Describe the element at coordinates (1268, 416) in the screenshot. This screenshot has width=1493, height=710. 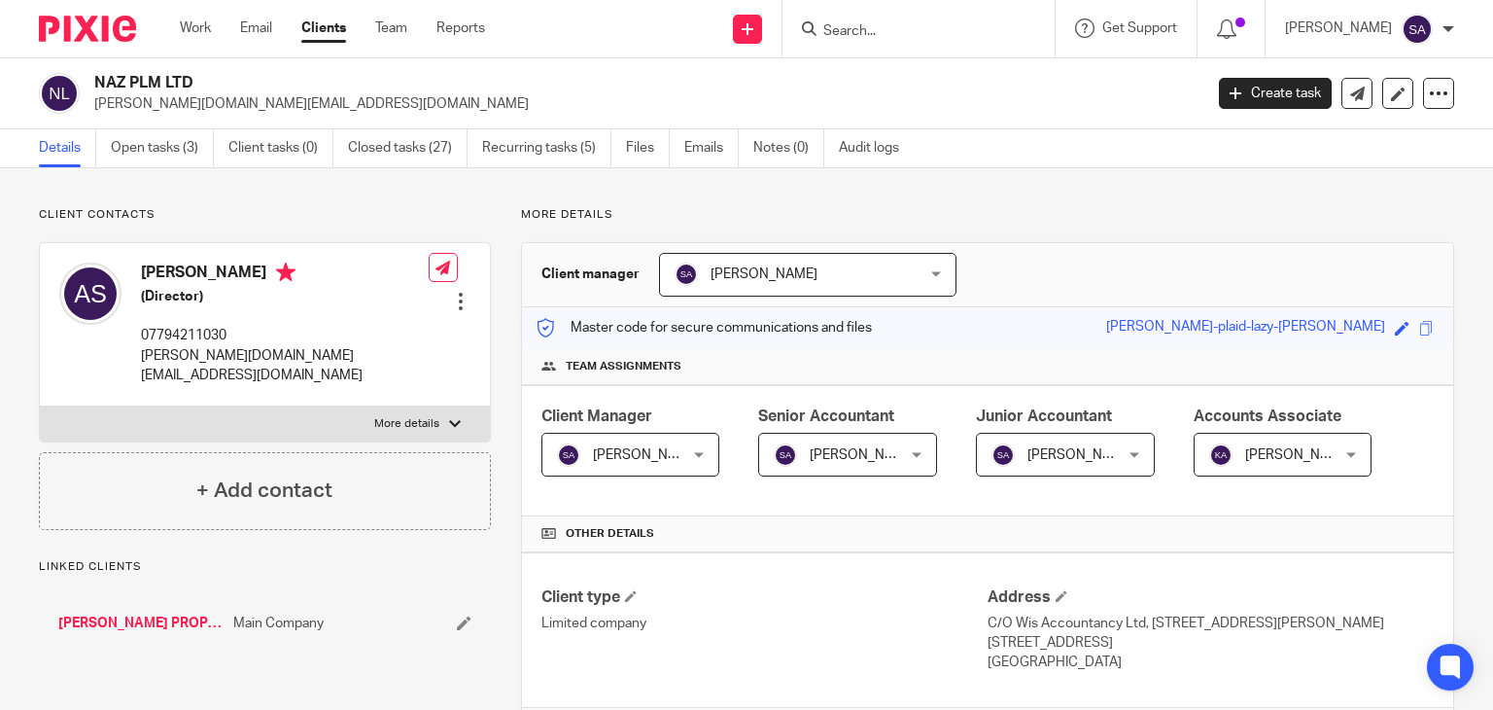
I see `span: Accounts Associate` at that location.